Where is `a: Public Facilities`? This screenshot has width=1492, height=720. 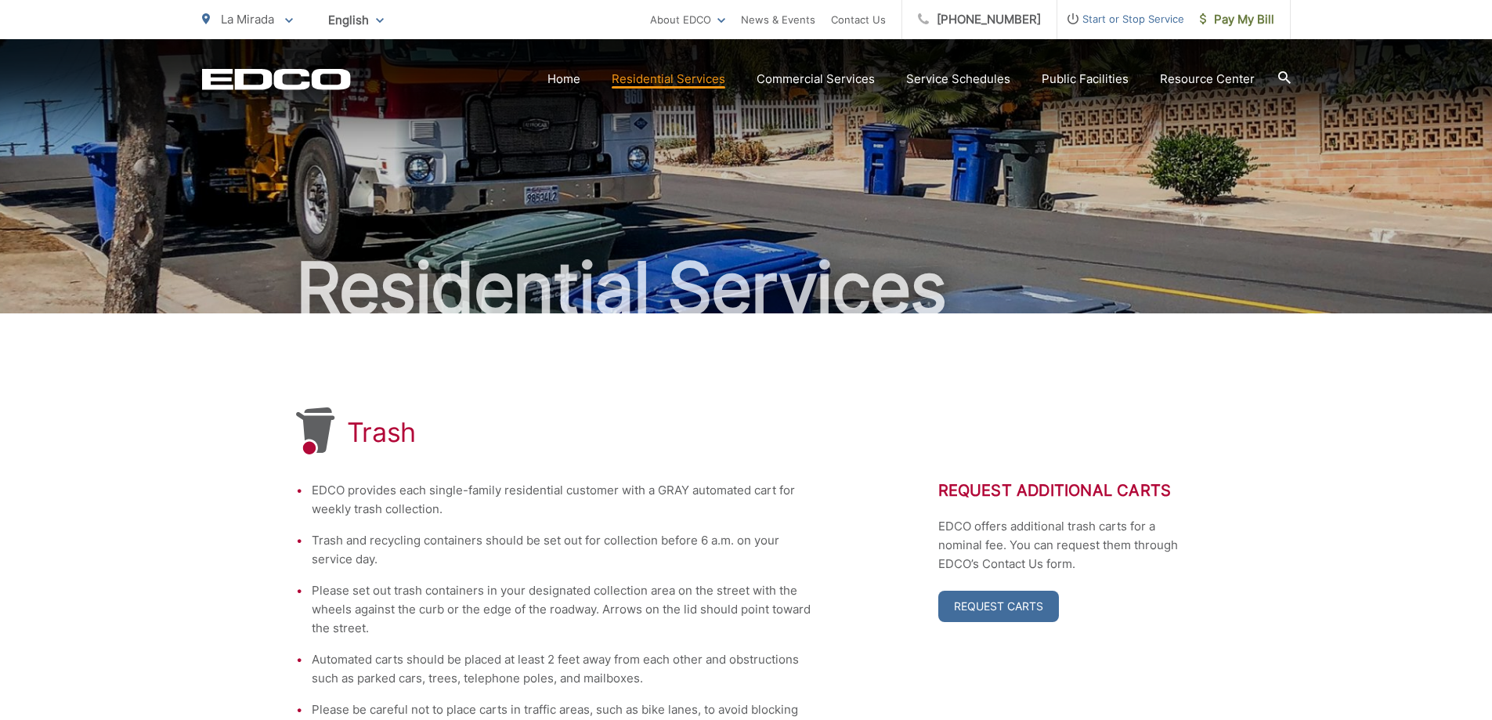 a: Public Facilities is located at coordinates (1085, 79).